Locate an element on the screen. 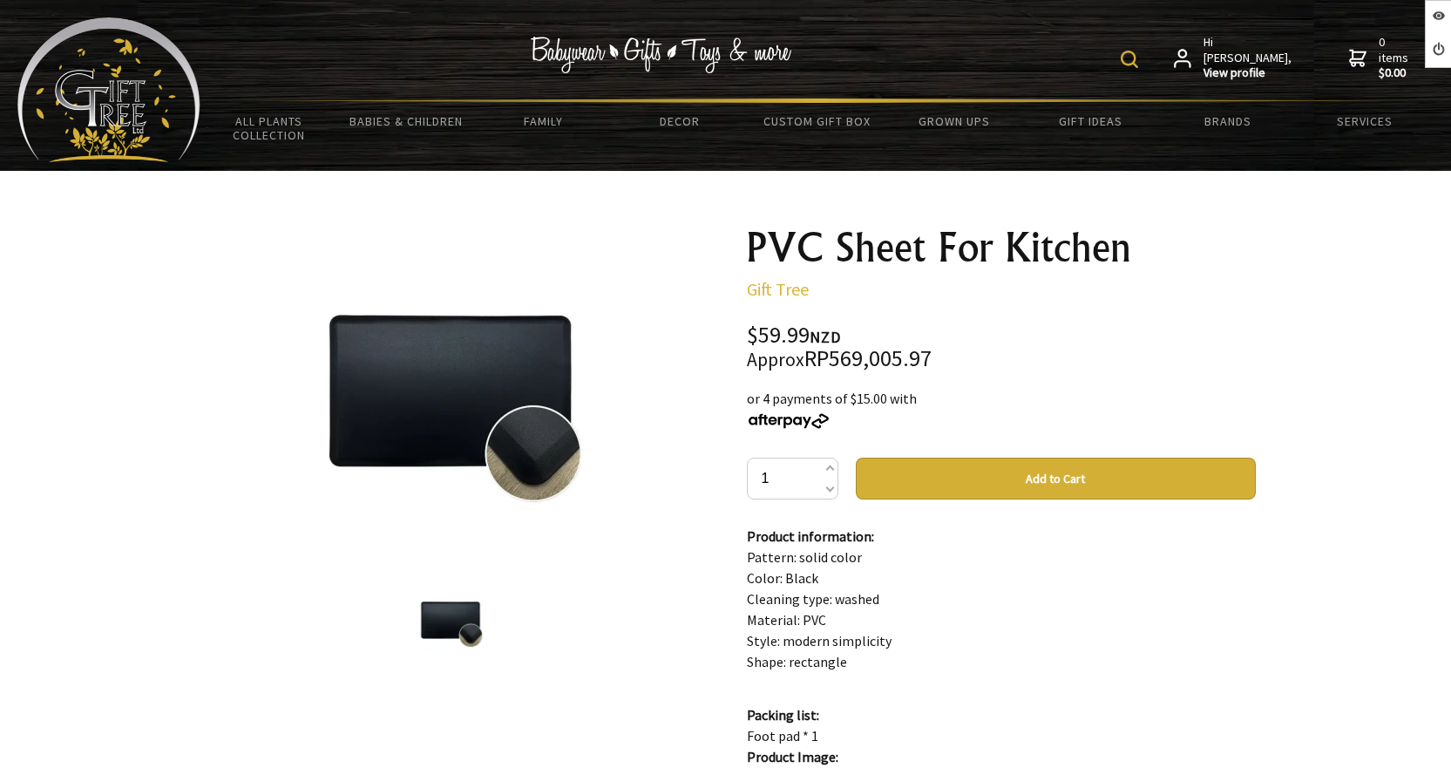 Image resolution: width=1451 pixels, height=775 pixels. a: Brands is located at coordinates (1228, 121).